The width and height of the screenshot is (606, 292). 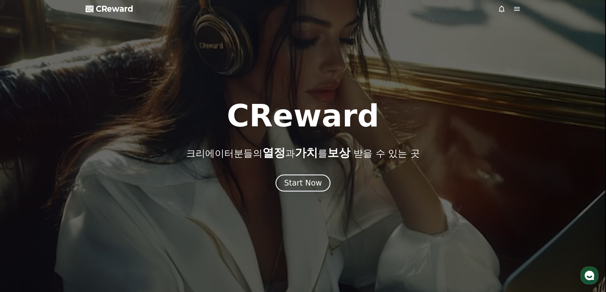 What do you see at coordinates (303, 153) in the screenshot?
I see `p: 크리에이터분들의 과 를 받을 수 있는 곳` at bounding box center [303, 153].